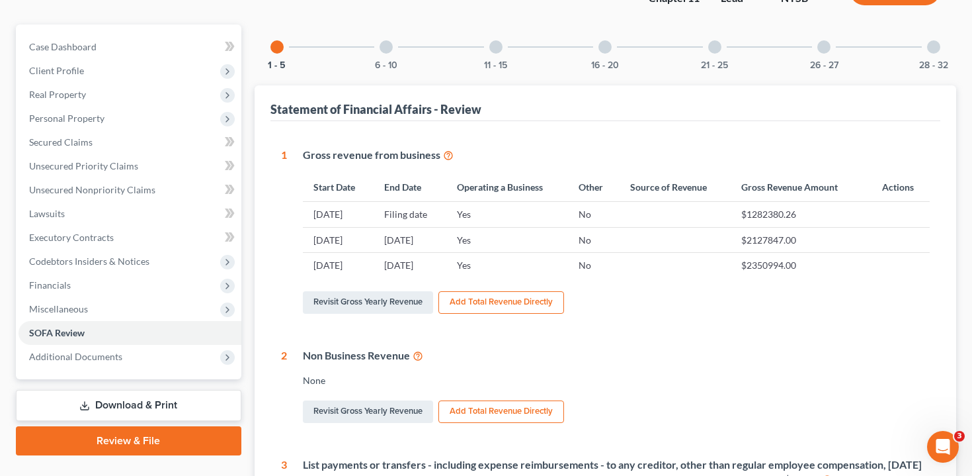 This screenshot has height=476, width=972. What do you see at coordinates (130, 333) in the screenshot?
I see `a: SOFA Review` at bounding box center [130, 333].